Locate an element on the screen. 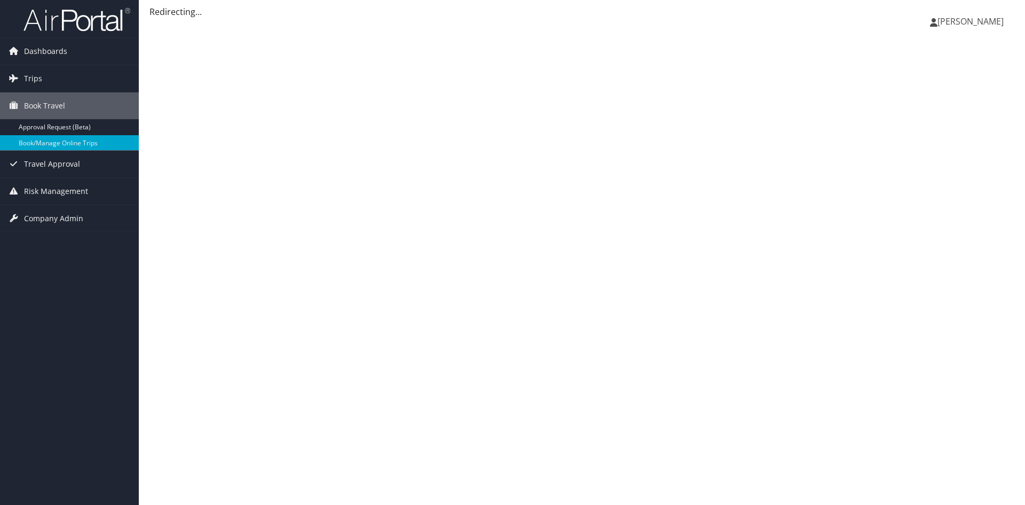  div: Redirecting... is located at coordinates (582, 12).